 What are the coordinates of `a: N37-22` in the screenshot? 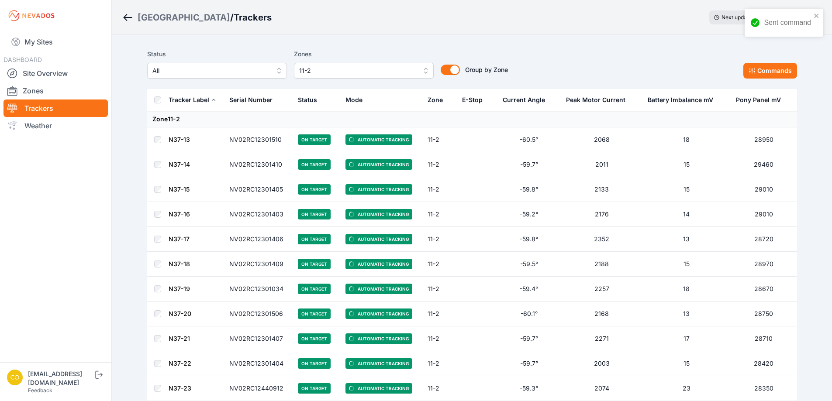 It's located at (180, 363).